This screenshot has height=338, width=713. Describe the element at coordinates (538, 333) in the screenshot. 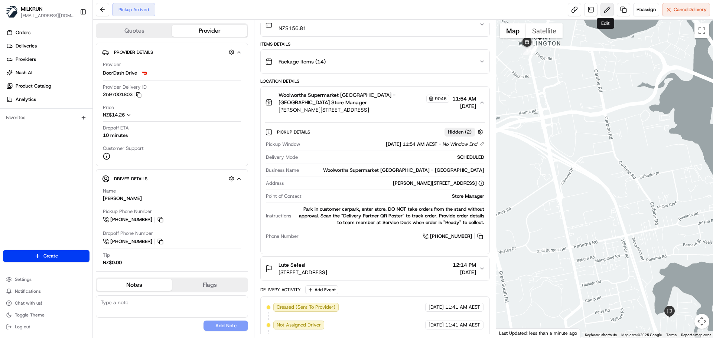

I see `div: Last Updated: less than a minute ago` at that location.